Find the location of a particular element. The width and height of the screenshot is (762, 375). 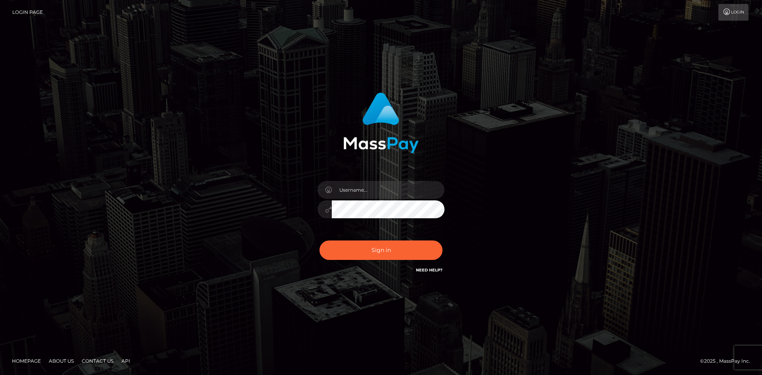

a: Homepage is located at coordinates (26, 361).